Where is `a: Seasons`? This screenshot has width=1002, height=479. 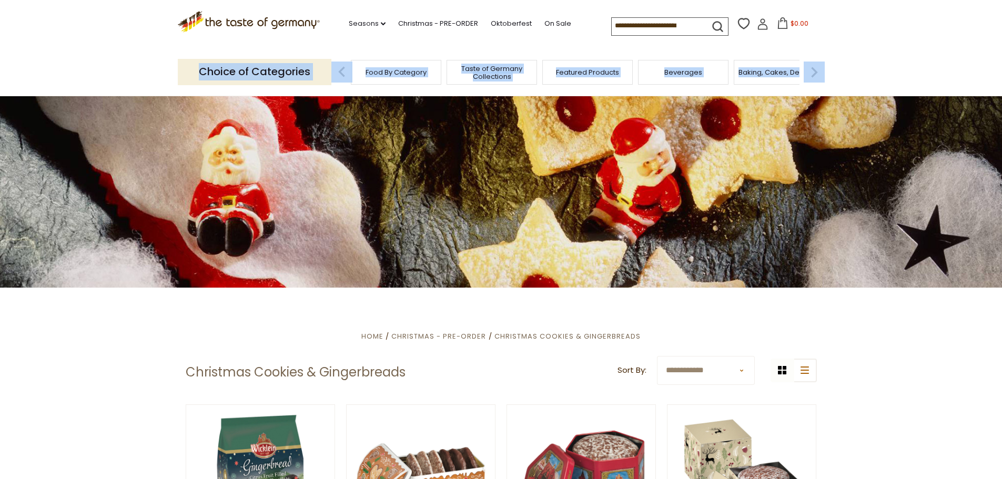 a: Seasons is located at coordinates (367, 24).